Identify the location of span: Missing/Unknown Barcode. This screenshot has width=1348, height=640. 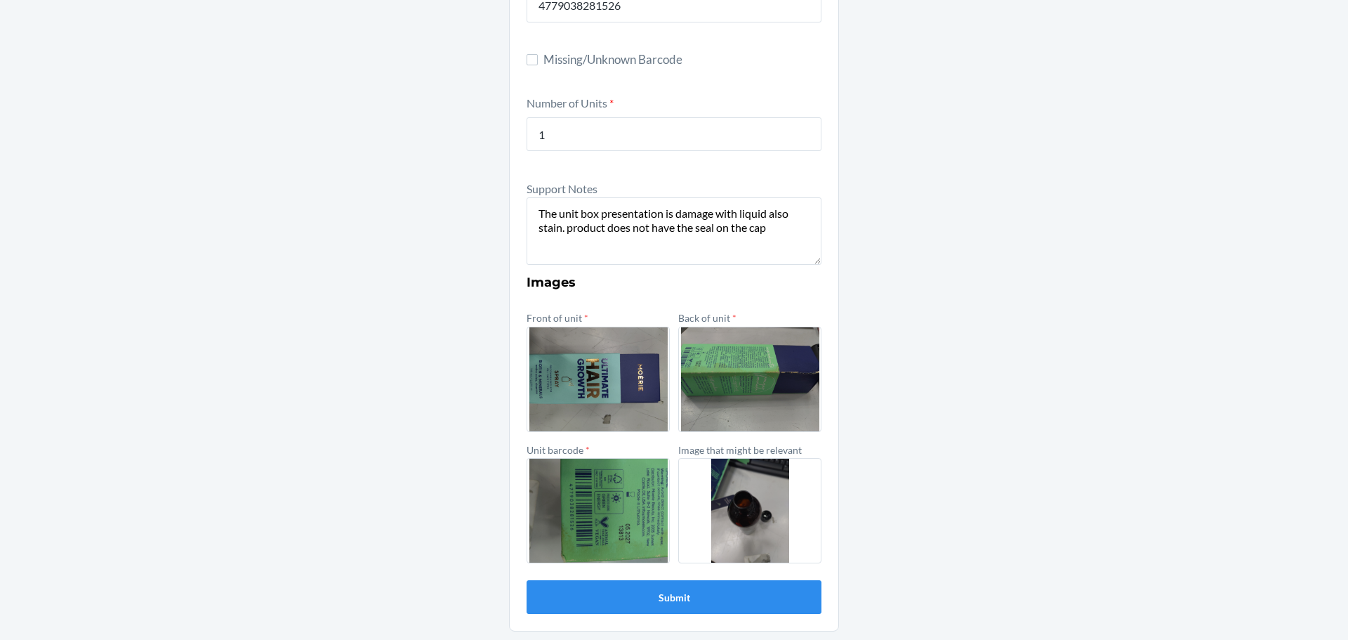
(683, 60).